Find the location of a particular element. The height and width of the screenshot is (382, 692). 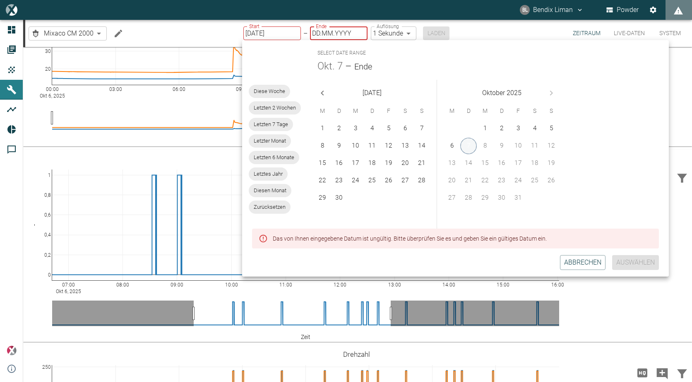

button: 8 is located at coordinates (322, 146).